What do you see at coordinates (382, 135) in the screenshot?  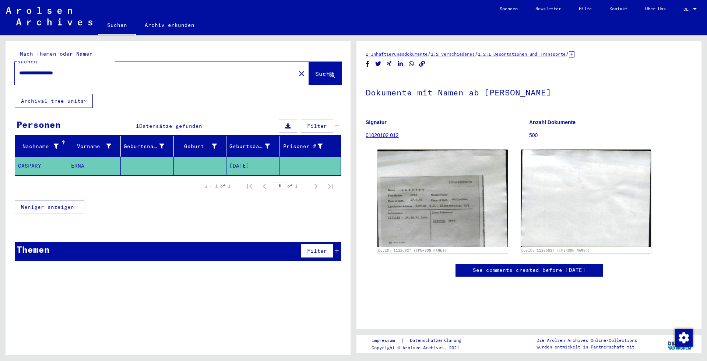 I see `a: 01020102 012` at bounding box center [382, 135].